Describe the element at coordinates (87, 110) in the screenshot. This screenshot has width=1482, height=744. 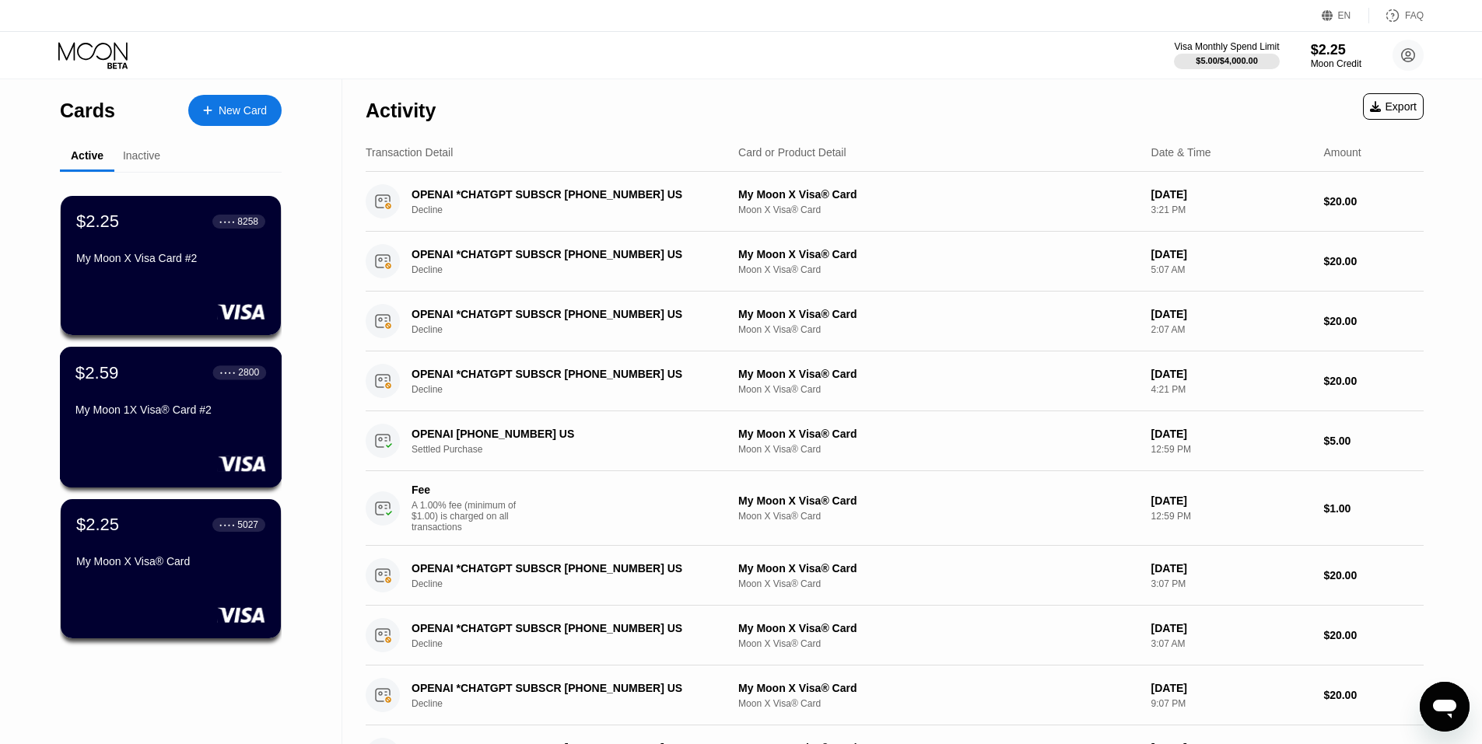
I see `div: Cards` at that location.